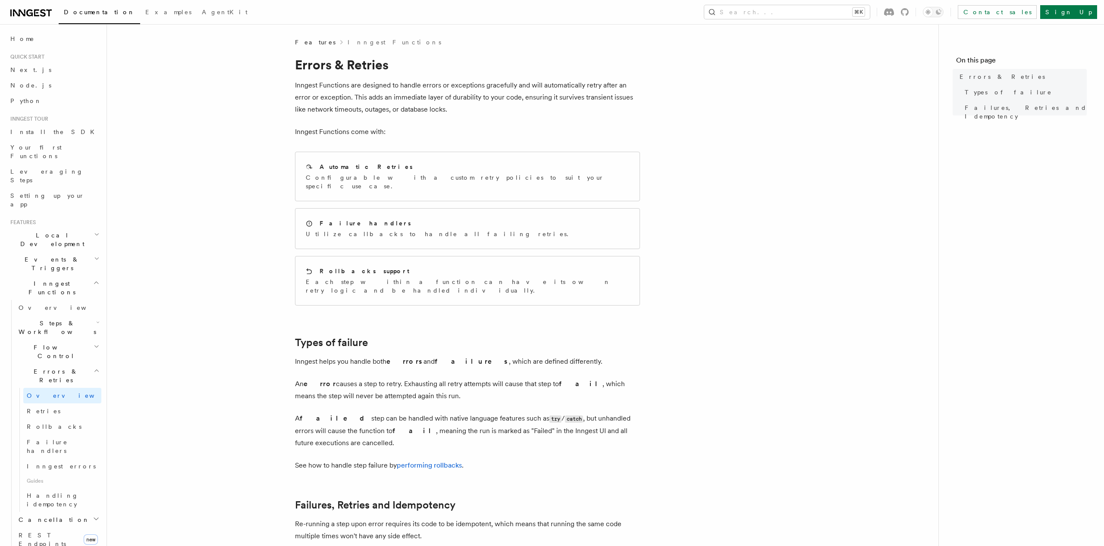 The width and height of the screenshot is (1104, 546). What do you see at coordinates (467, 530) in the screenshot?
I see `p: Re-running a step upon error requires its code to be idempotent, which means that running the sam...` at bounding box center [467, 530].